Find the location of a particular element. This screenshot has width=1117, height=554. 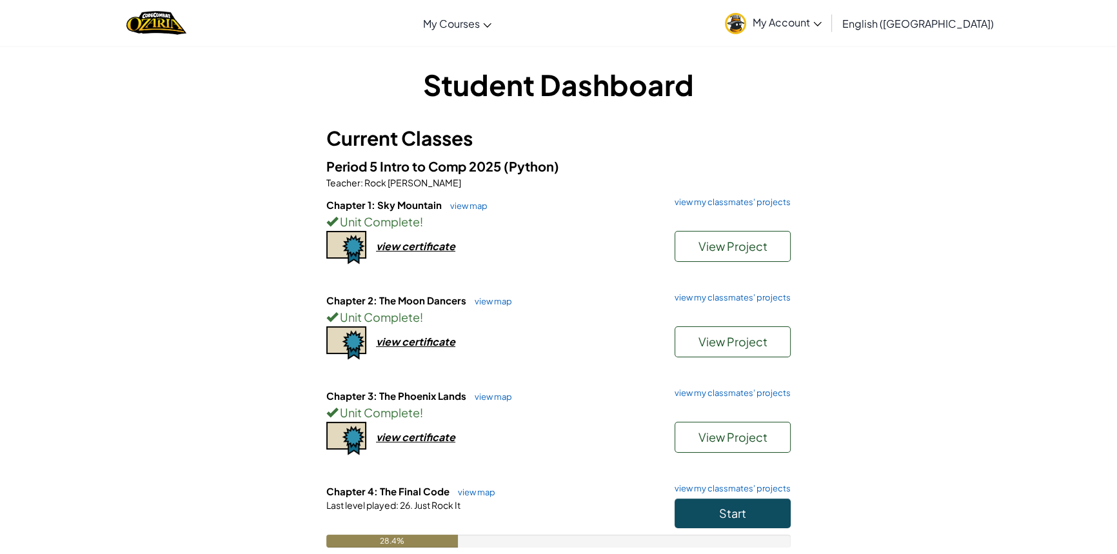

span: Chapter 3: The Phoenix Lands is located at coordinates (397, 395).